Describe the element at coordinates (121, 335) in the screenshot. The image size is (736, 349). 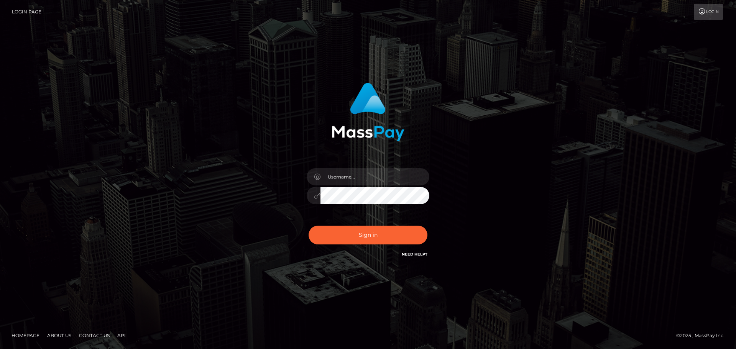
I see `a: API` at that location.